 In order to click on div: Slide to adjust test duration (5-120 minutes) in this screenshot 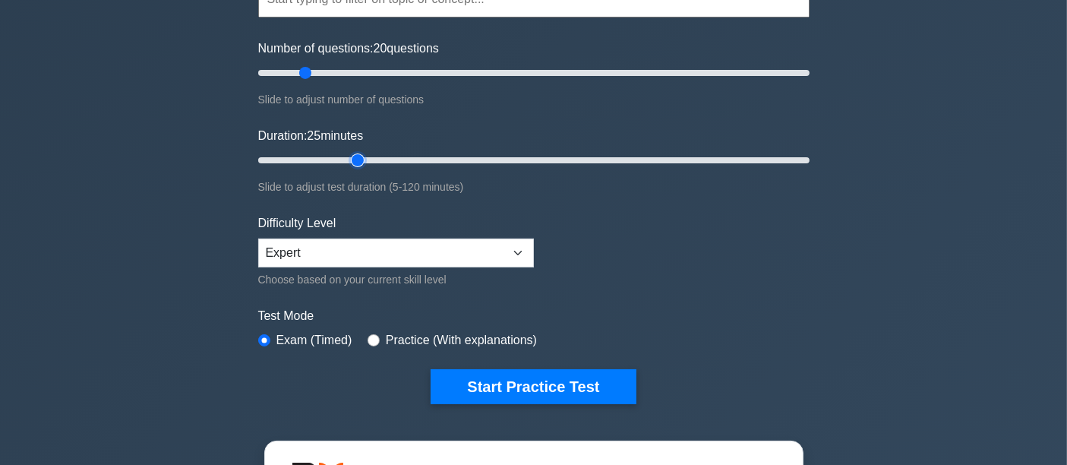, I will do `click(534, 187)`.